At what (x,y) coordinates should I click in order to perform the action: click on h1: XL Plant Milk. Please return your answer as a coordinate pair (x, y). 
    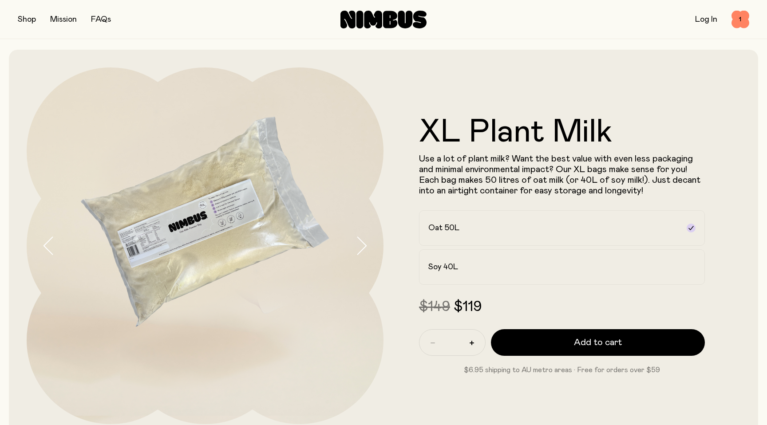
    Looking at the image, I should click on (562, 132).